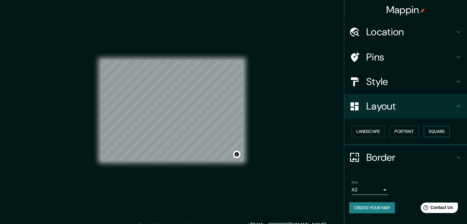  Describe the element at coordinates (404, 131) in the screenshot. I see `button: Portrait` at that location.